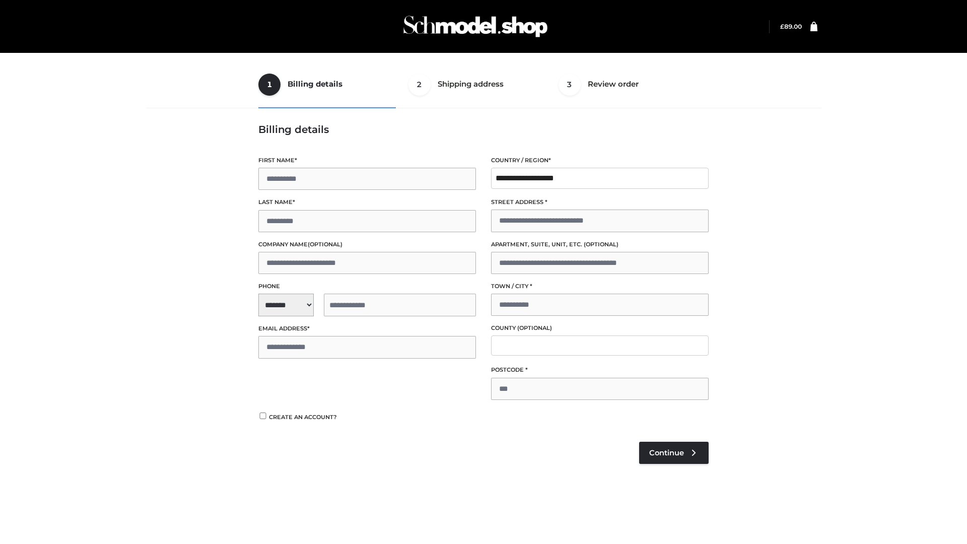 The width and height of the screenshot is (967, 544). Describe the element at coordinates (484, 129) in the screenshot. I see `h3: Billing details` at that location.